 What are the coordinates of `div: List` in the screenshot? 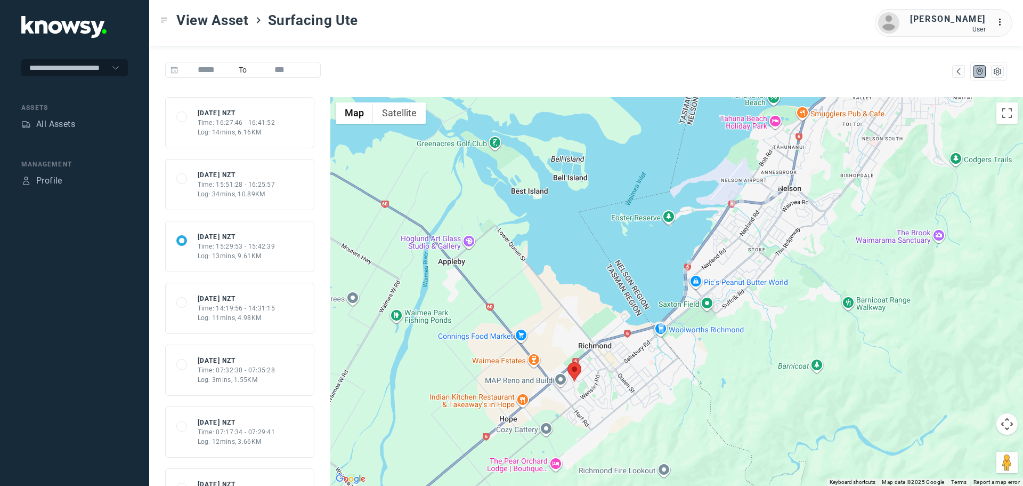 It's located at (998, 71).